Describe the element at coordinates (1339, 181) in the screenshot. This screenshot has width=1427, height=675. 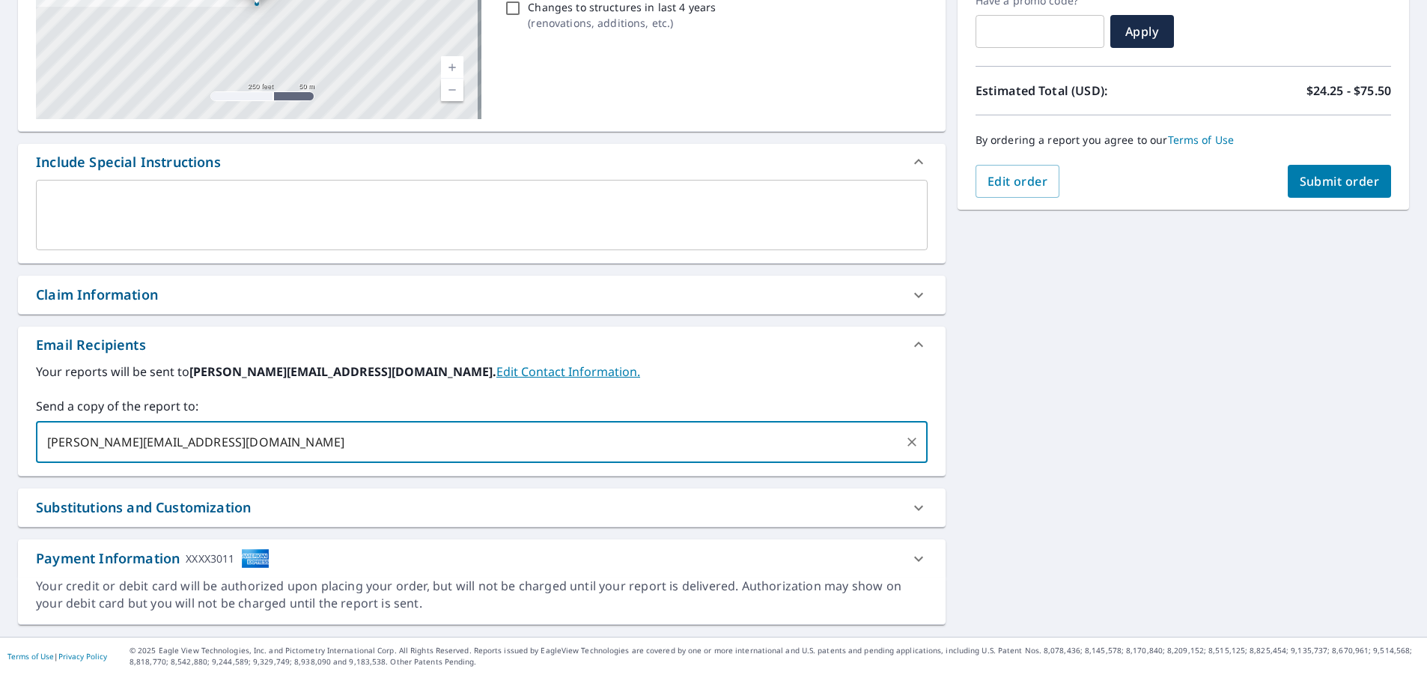
I see `button: Submit order` at that location.